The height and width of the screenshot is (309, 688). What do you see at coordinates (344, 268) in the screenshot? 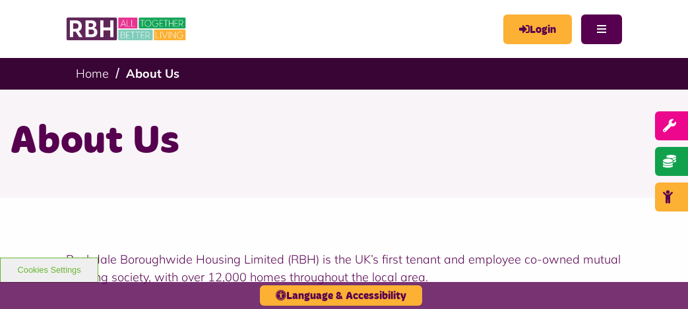
I see `p: Rochdale Boroughwide Housing Limited (RBH) is the UK’s first tenant and employee co-owned mutual ...` at bounding box center [344, 268].